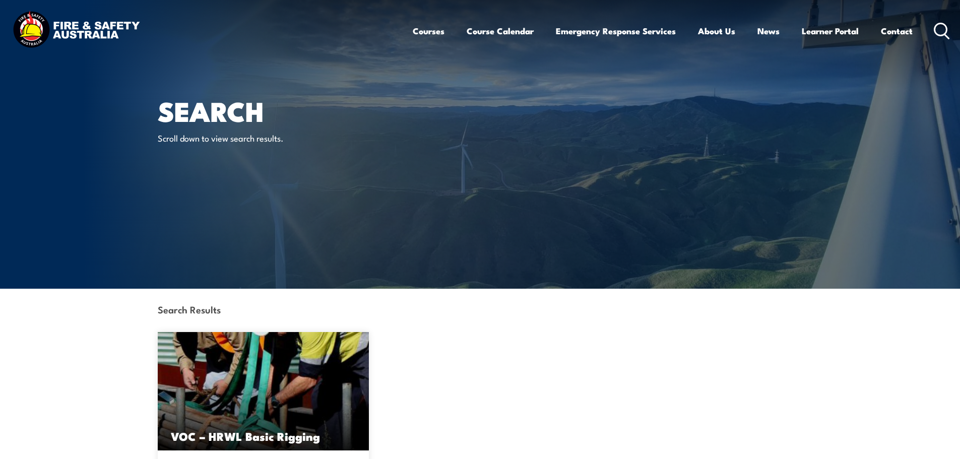 The width and height of the screenshot is (960, 459). I want to click on a: About Us, so click(717, 31).